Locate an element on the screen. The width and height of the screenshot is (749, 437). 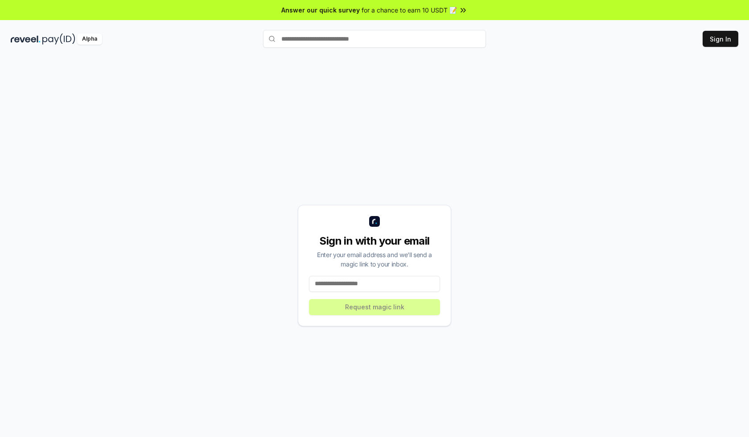
div: Enter your email address and we’ll send a magic link to your inbox. is located at coordinates (375, 259).